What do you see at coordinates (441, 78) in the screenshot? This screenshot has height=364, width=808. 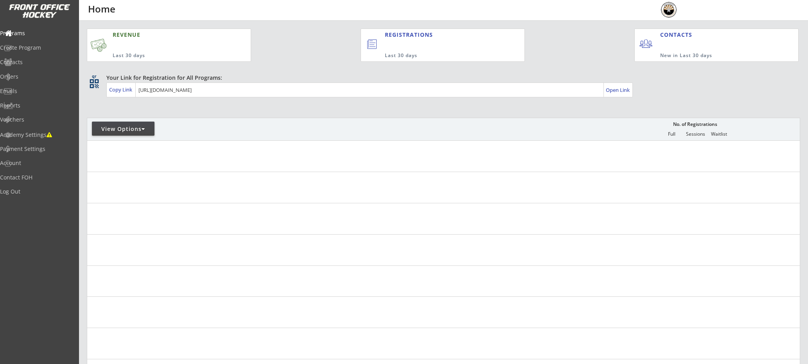 I see `div: Your Link for Registration for All Programs:` at bounding box center [441, 78].